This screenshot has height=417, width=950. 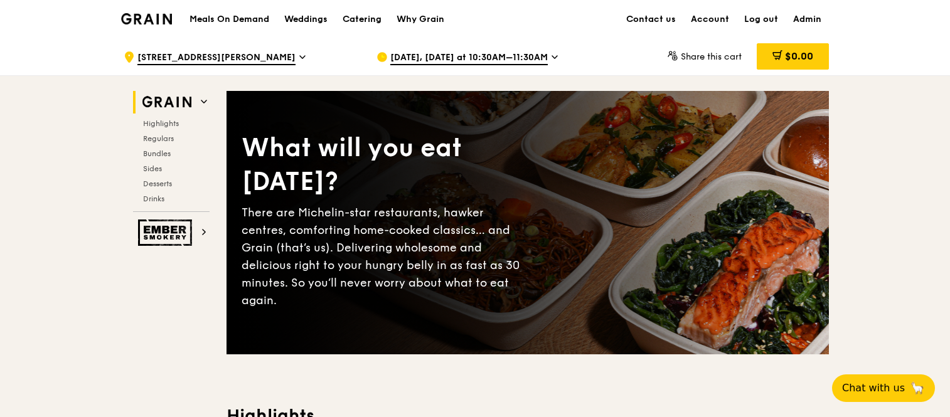 I want to click on div: Weddings, so click(x=306, y=19).